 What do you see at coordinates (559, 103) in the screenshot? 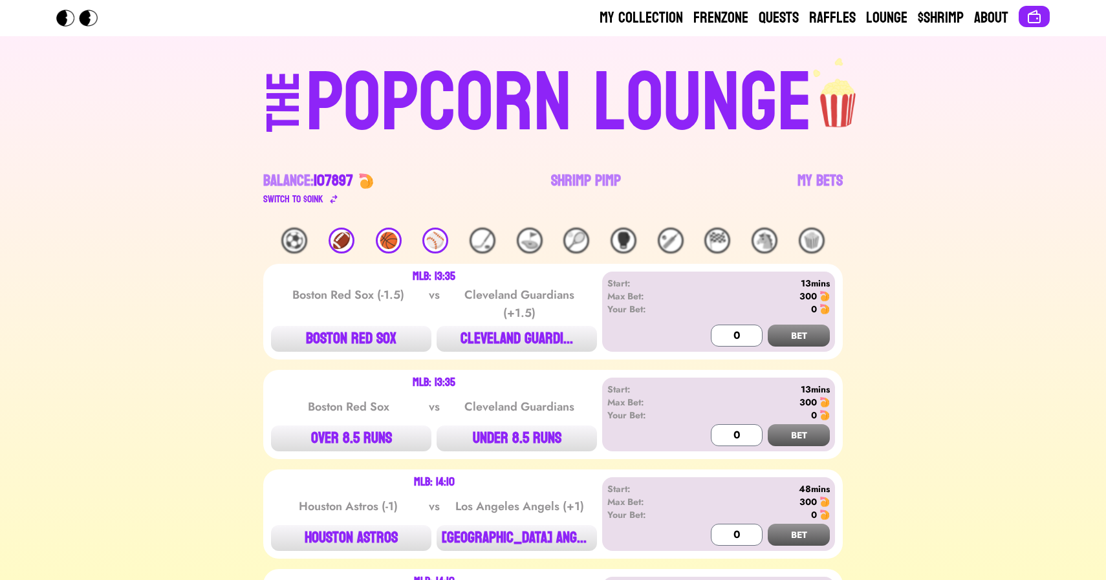
I see `div: POPCORN LOUNGE` at bounding box center [559, 103].